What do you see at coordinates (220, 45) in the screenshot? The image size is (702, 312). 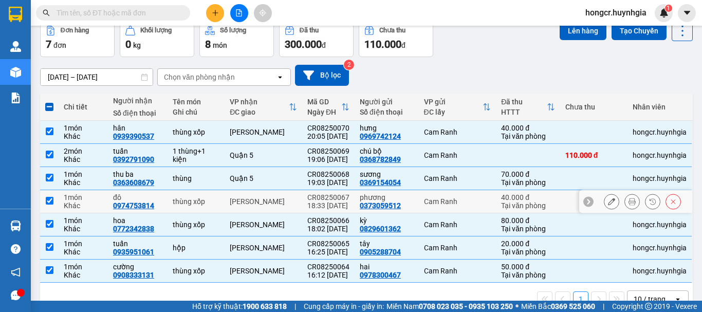 I see `span: món` at bounding box center [220, 45].